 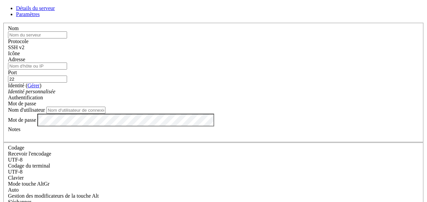 I want to click on font: Port, so click(x=12, y=72).